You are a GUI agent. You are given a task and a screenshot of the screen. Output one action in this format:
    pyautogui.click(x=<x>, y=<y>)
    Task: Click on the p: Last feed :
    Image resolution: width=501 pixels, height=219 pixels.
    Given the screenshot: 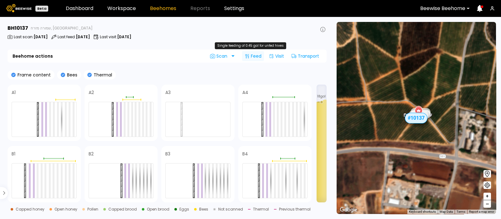 What is the action you would take?
    pyautogui.click(x=74, y=37)
    